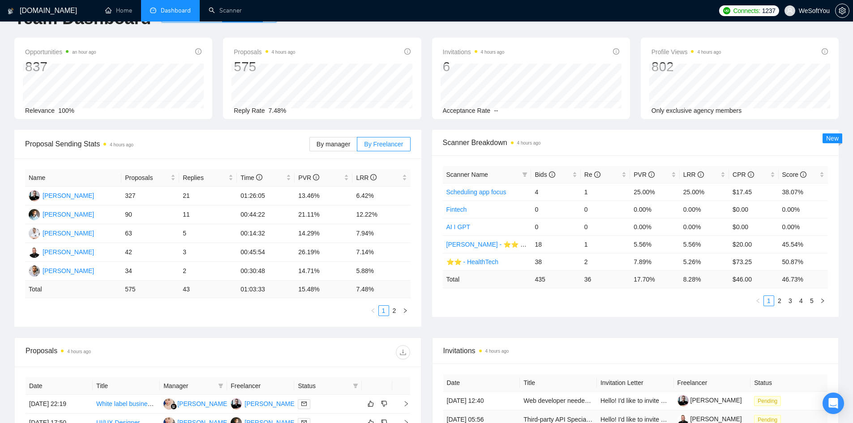 The width and height of the screenshot is (853, 423). I want to click on td: 15.48 %, so click(323, 289).